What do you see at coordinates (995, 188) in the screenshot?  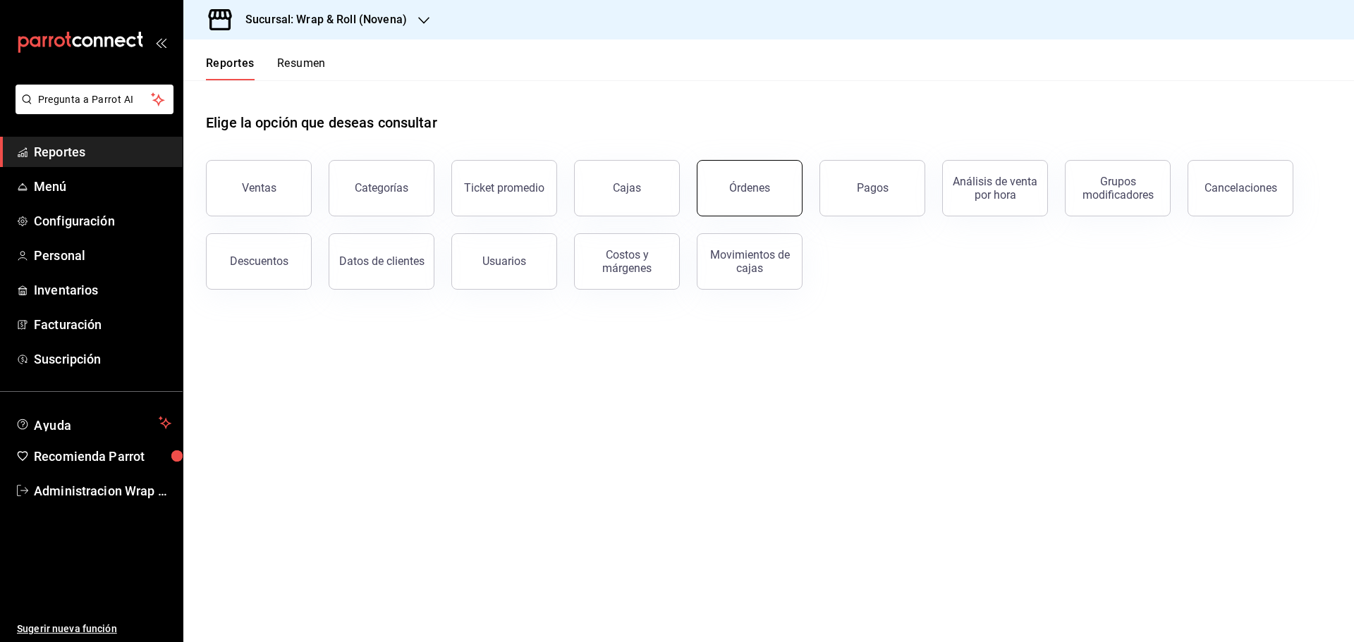 I see `button: Análisis de venta por hora` at bounding box center [995, 188].